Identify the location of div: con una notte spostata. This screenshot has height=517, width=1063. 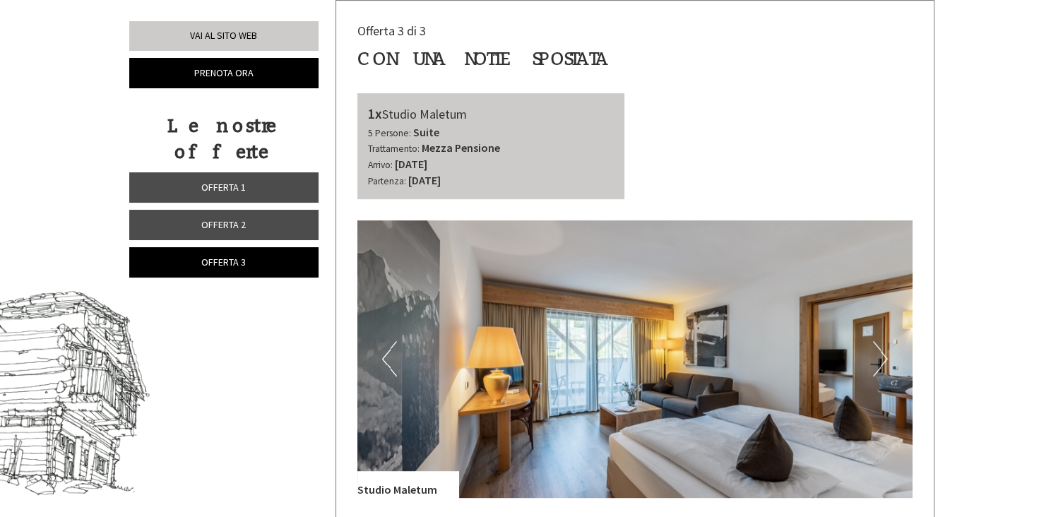
(483, 59).